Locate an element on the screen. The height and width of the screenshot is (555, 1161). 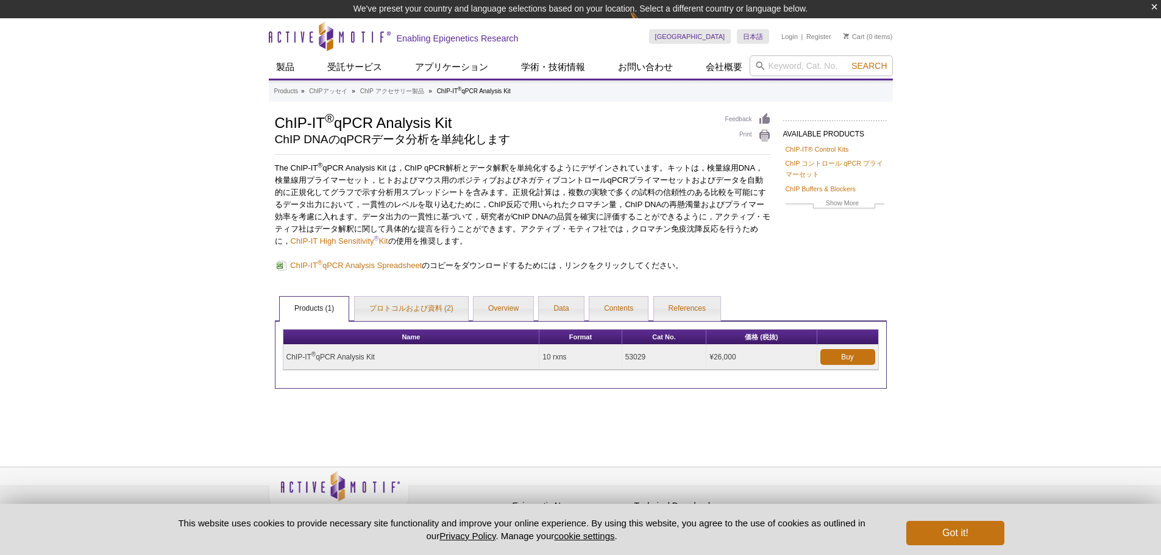
td: 10 rxns is located at coordinates (580, 357).